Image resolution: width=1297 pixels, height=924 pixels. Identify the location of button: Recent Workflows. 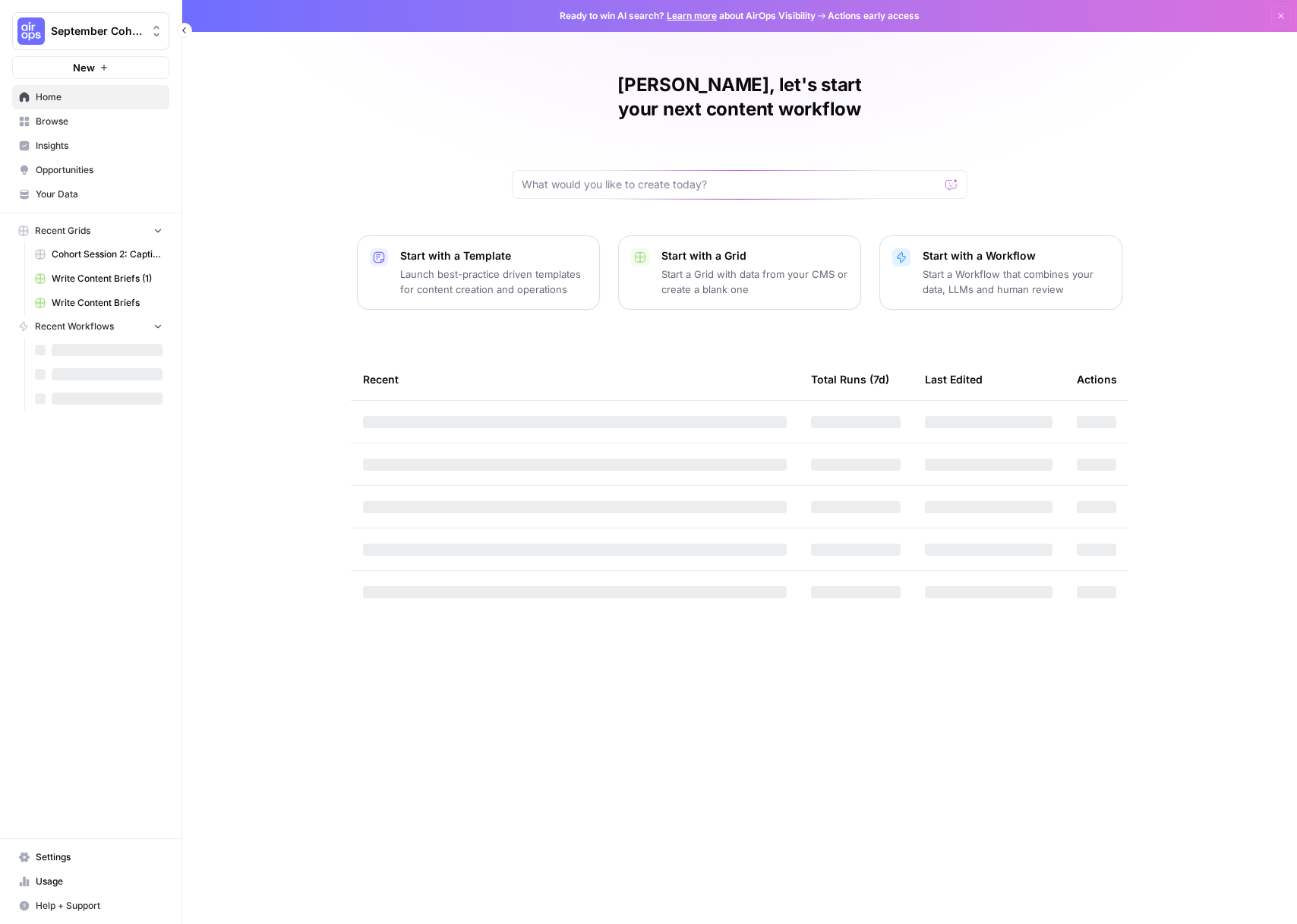
(90, 326).